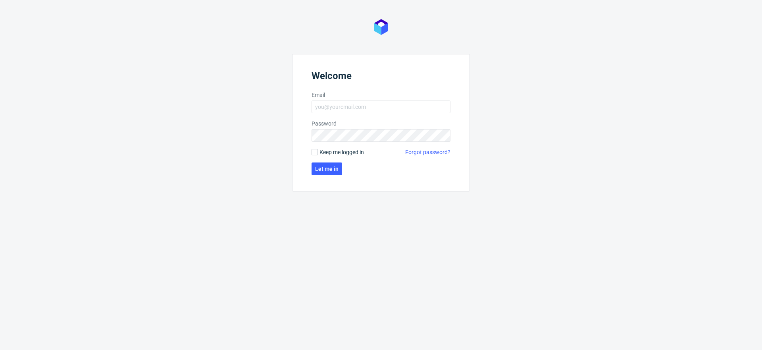 This screenshot has width=762, height=350. Describe the element at coordinates (327, 169) in the screenshot. I see `span: Let me in` at that location.